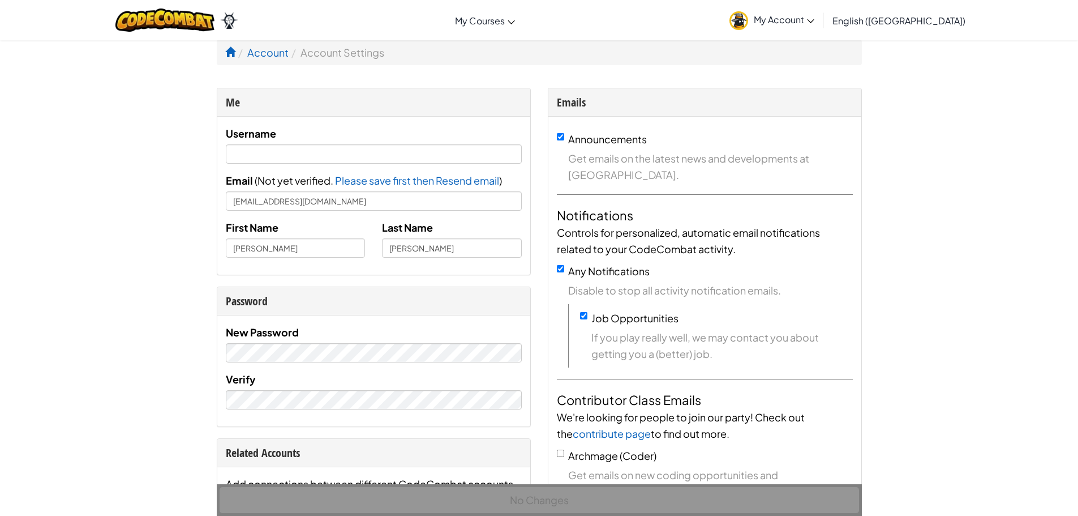 This screenshot has height=516, width=1078. Describe the element at coordinates (681, 425) in the screenshot. I see `span: We're looking for people to join our party! Check out the` at that location.